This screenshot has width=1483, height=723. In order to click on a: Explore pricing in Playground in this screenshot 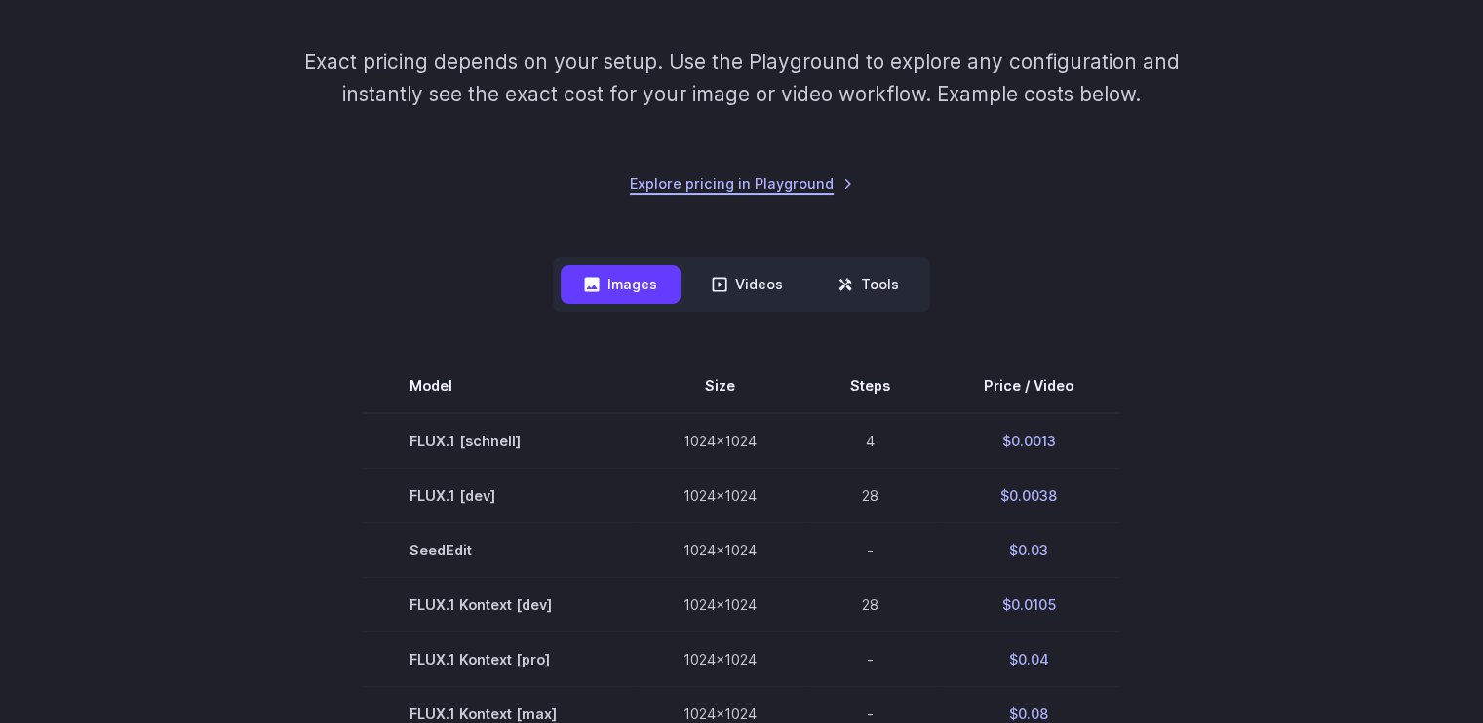, I will do `click(741, 183)`.